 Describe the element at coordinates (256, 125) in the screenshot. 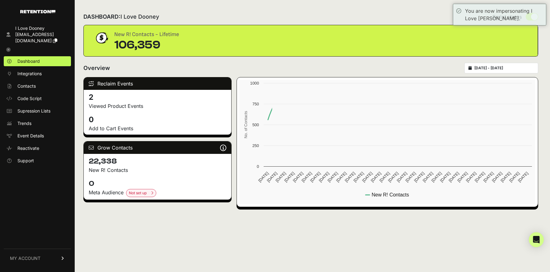

I see `text: 500` at that location.